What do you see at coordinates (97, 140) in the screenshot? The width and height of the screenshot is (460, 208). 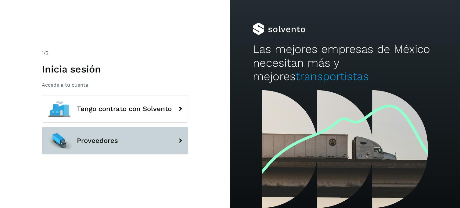 I see `span: Proveedores` at bounding box center [97, 140].